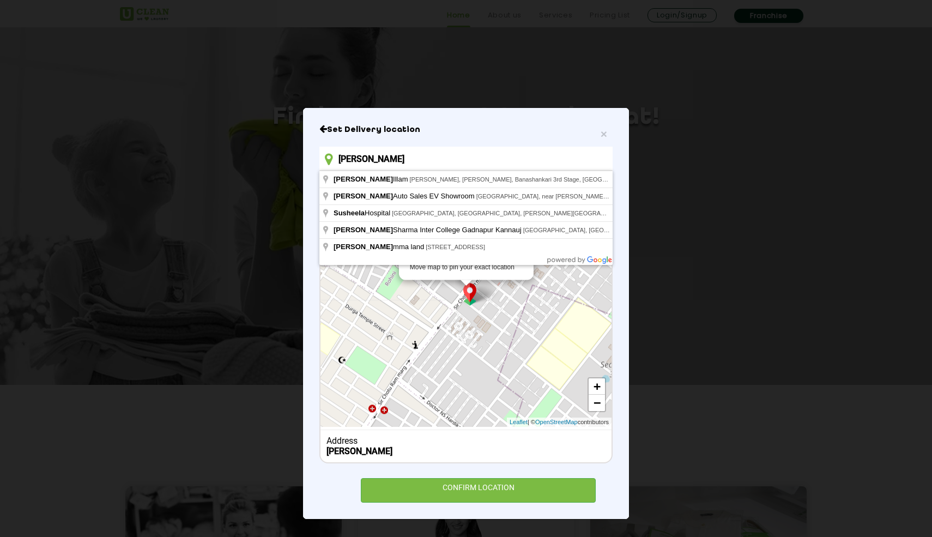 Image resolution: width=932 pixels, height=537 pixels. What do you see at coordinates (557, 422) in the screenshot?
I see `a: OpenStreetMap` at bounding box center [557, 422].